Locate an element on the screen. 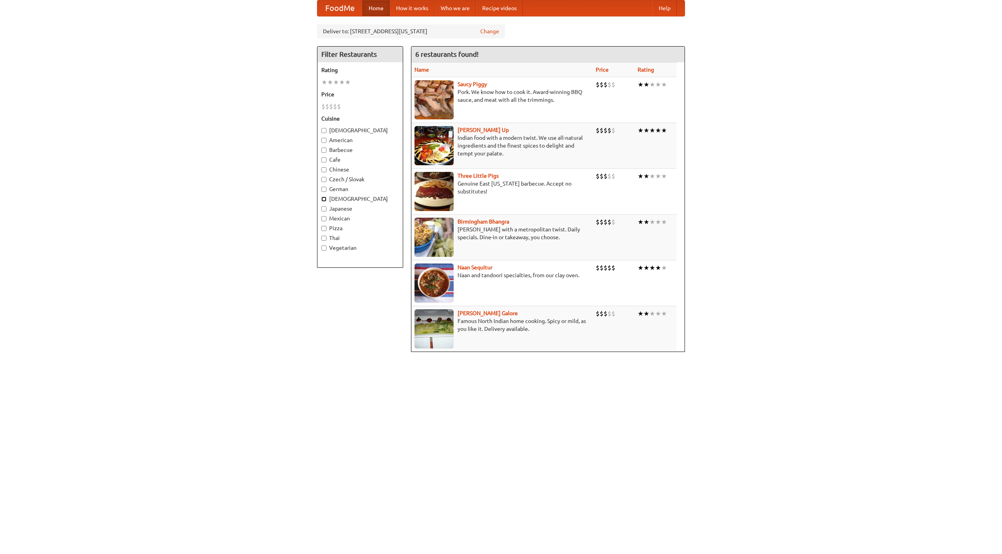  h5: Price is located at coordinates (360, 94).